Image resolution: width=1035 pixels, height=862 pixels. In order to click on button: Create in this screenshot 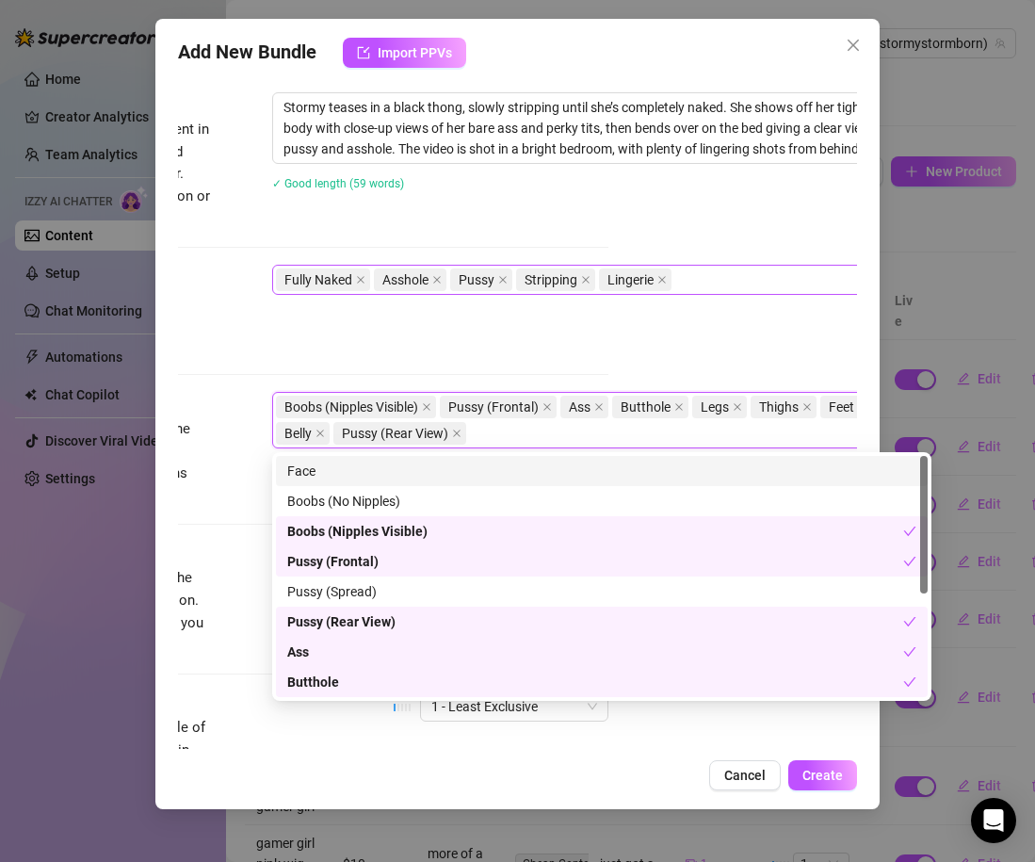, I will do `click(822, 775)`.